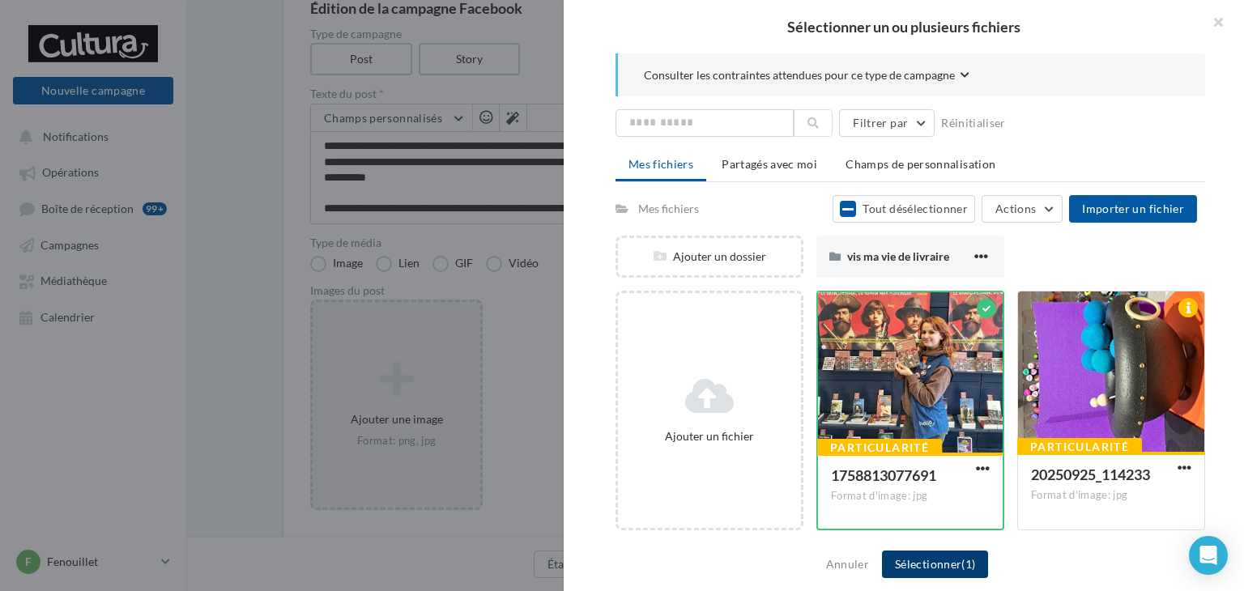 The height and width of the screenshot is (591, 1244). What do you see at coordinates (887, 123) in the screenshot?
I see `button: Filtrer par` at bounding box center [887, 123].